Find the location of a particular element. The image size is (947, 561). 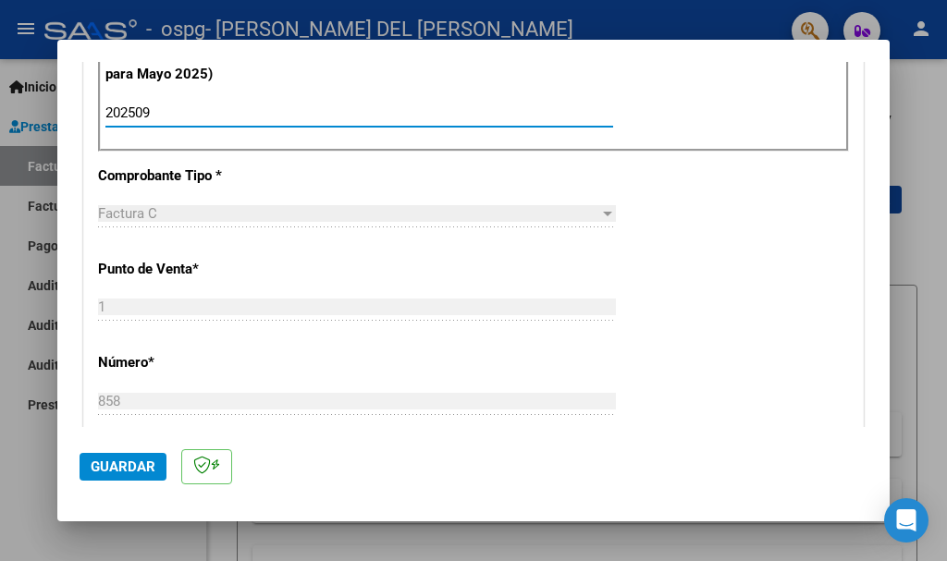

span: Guardar is located at coordinates (123, 467).